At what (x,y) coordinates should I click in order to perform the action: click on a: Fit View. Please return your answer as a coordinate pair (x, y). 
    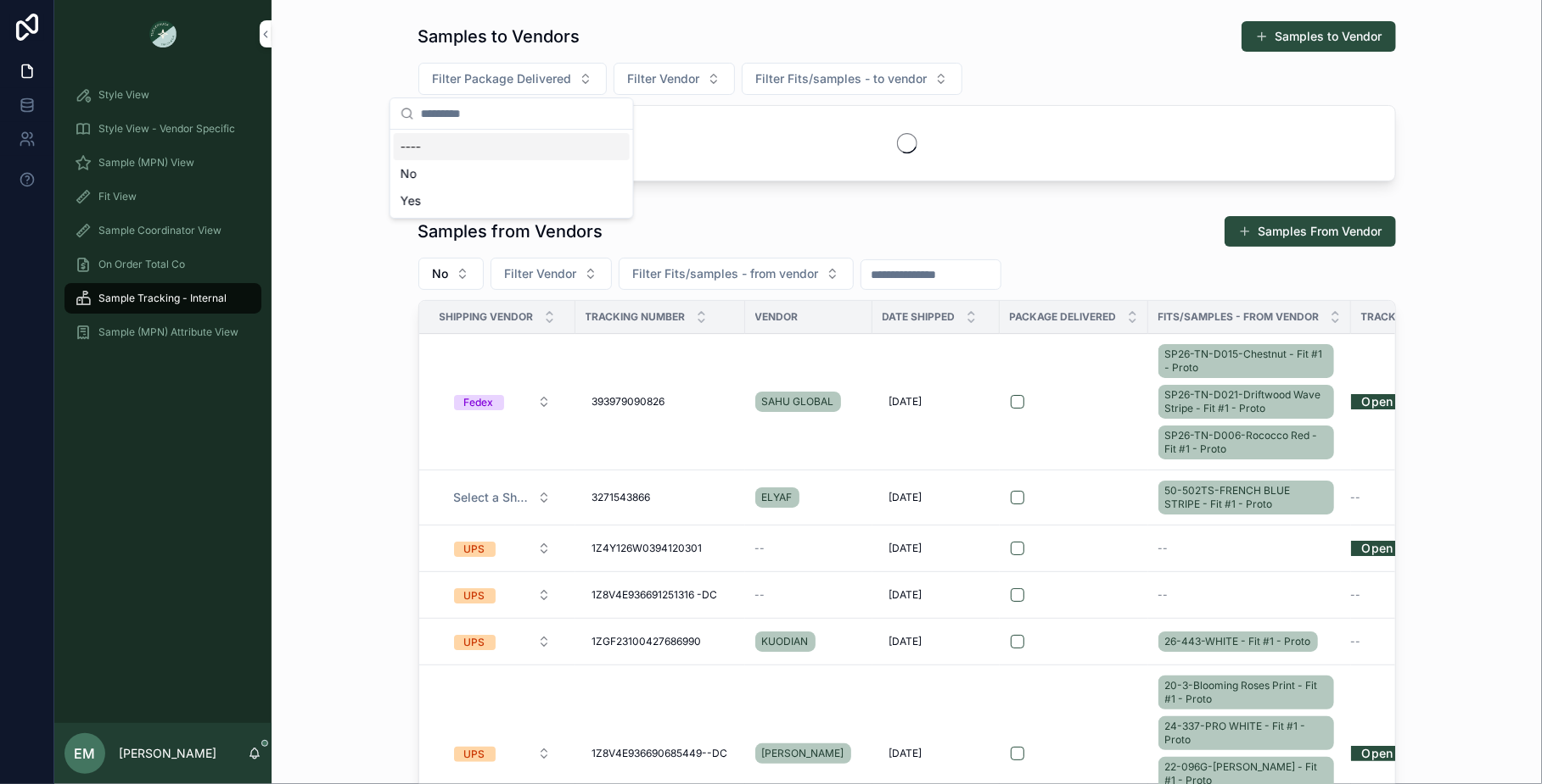
    Looking at the image, I should click on (163, 197).